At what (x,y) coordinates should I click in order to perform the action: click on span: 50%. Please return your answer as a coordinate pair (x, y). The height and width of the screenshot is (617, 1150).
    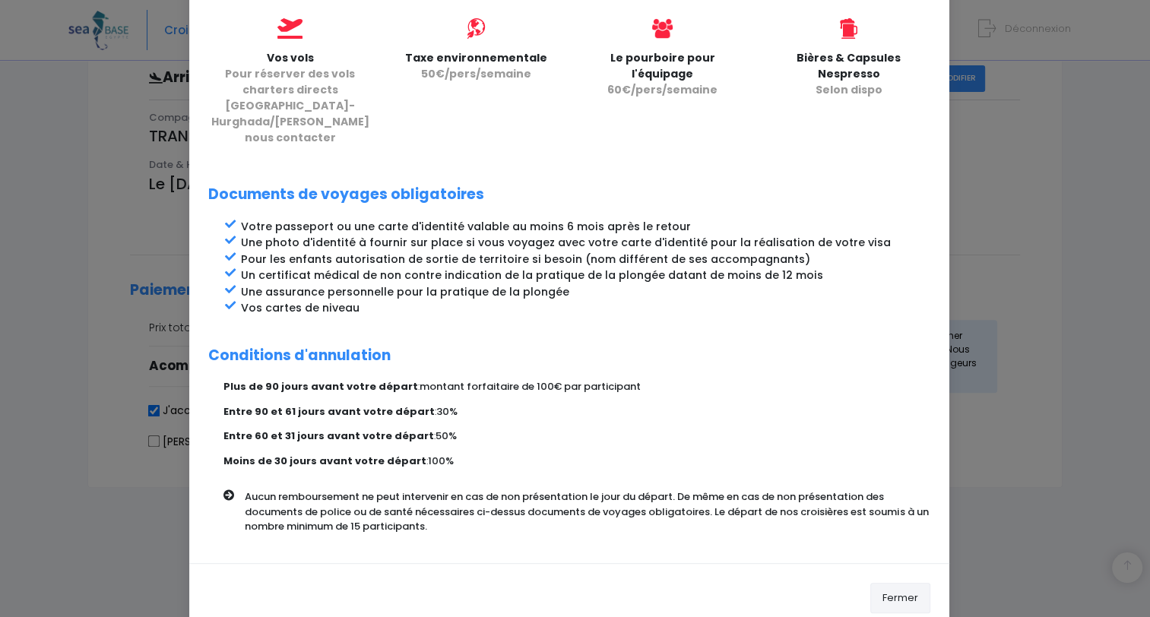
    Looking at the image, I should click on (446, 436).